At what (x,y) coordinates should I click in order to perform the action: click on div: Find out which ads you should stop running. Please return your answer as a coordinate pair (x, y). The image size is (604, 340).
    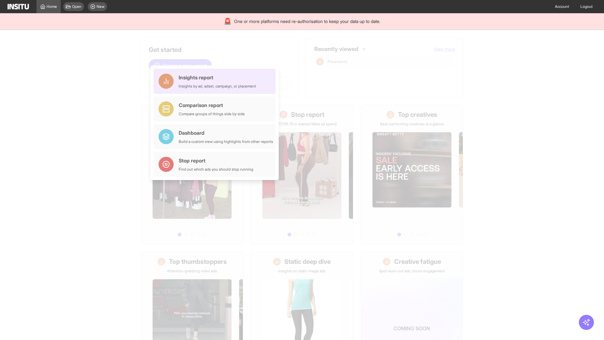
    Looking at the image, I should click on (216, 169).